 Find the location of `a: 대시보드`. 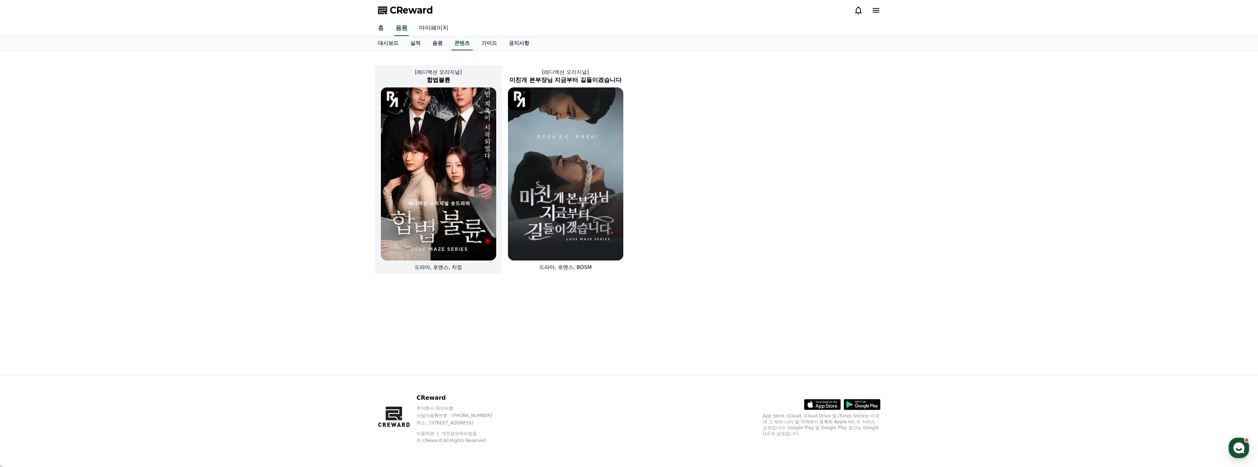

a: 대시보드 is located at coordinates (388, 43).